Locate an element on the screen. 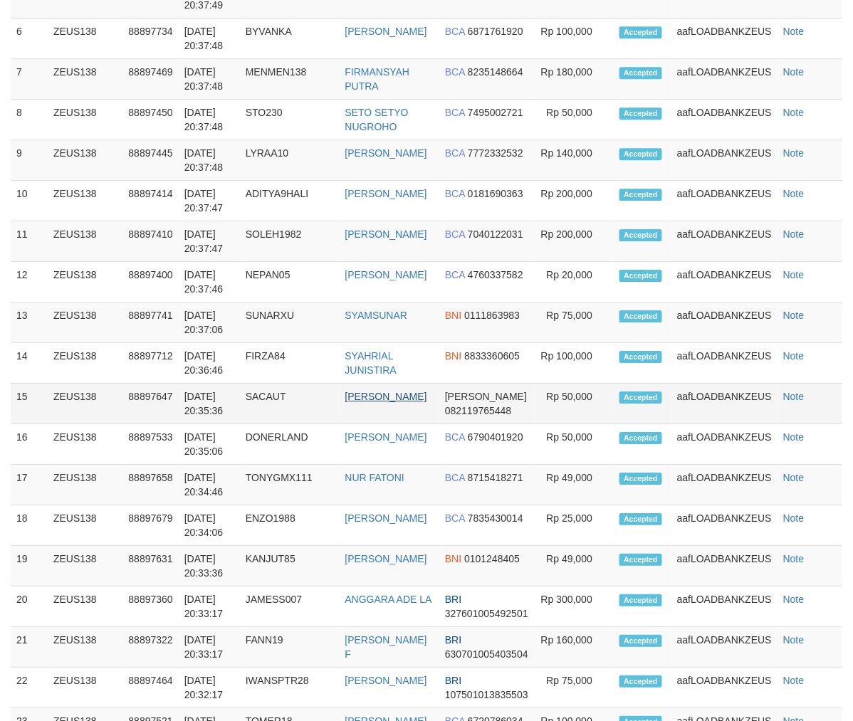 This screenshot has height=721, width=853. td: 6 is located at coordinates (29, 38).